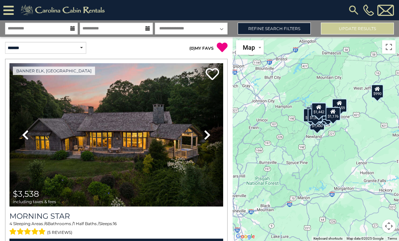 The width and height of the screenshot is (399, 241). What do you see at coordinates (212, 74) in the screenshot?
I see `a: Add to favorites` at bounding box center [212, 74].